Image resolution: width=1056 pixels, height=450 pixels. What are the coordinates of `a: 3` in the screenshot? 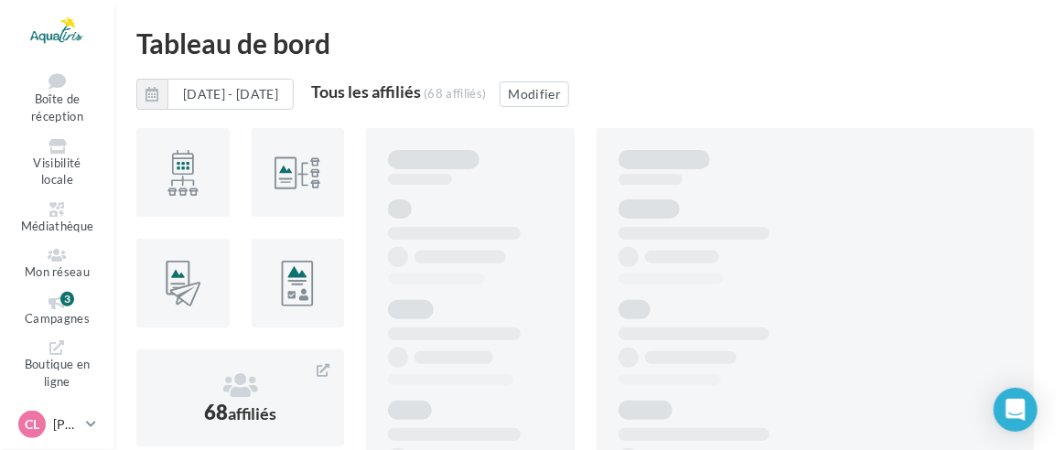 It's located at (67, 299).